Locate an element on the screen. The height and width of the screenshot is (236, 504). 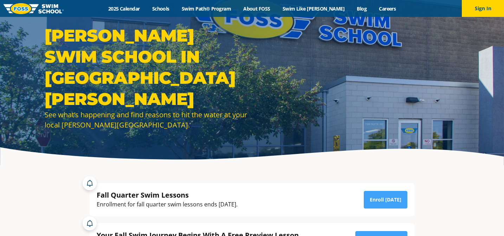
a: Careers is located at coordinates (388, 8).